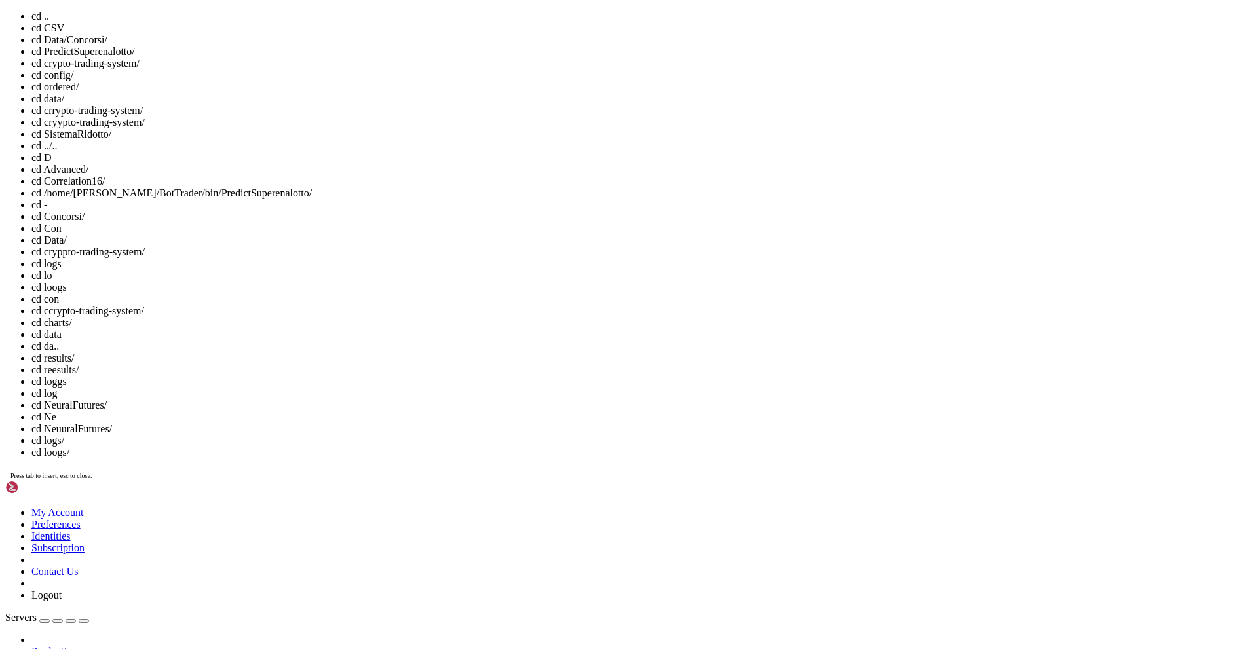 The width and height of the screenshot is (1258, 649). I want to click on x-row: : $ ls -ltr, so click(546, 44).